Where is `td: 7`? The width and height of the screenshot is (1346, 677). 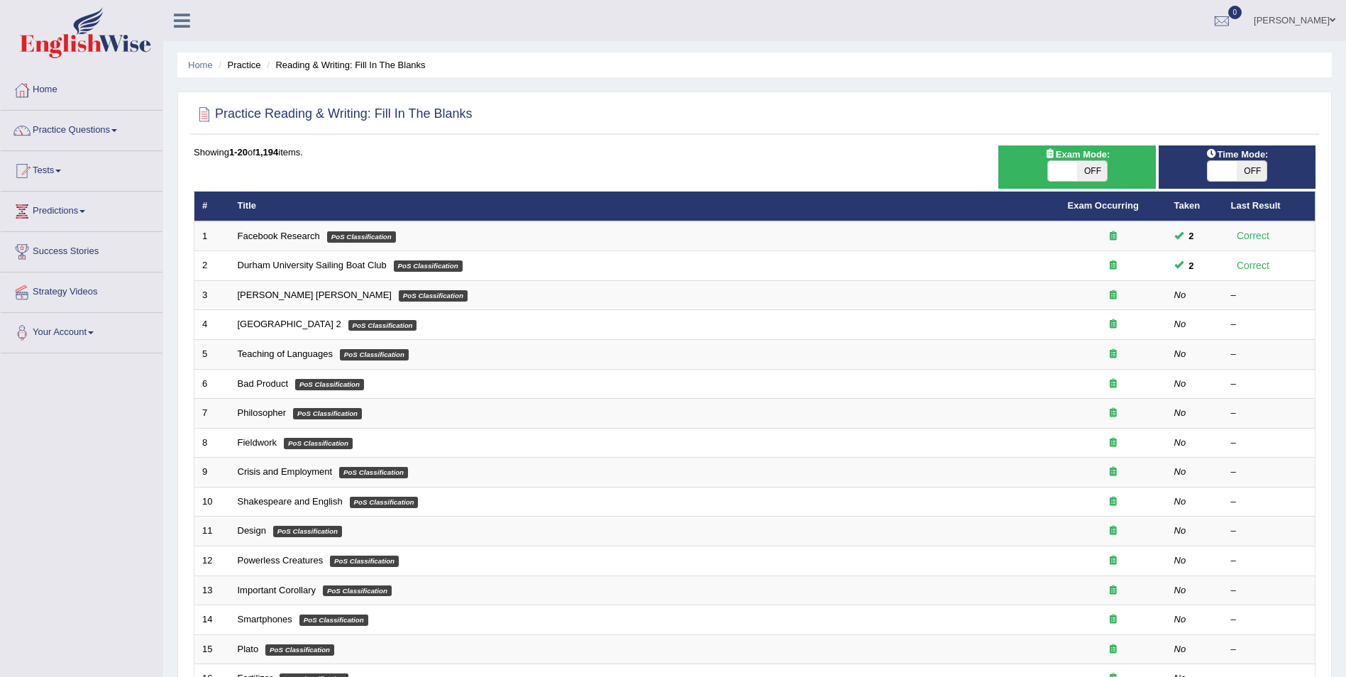
td: 7 is located at coordinates (212, 414).